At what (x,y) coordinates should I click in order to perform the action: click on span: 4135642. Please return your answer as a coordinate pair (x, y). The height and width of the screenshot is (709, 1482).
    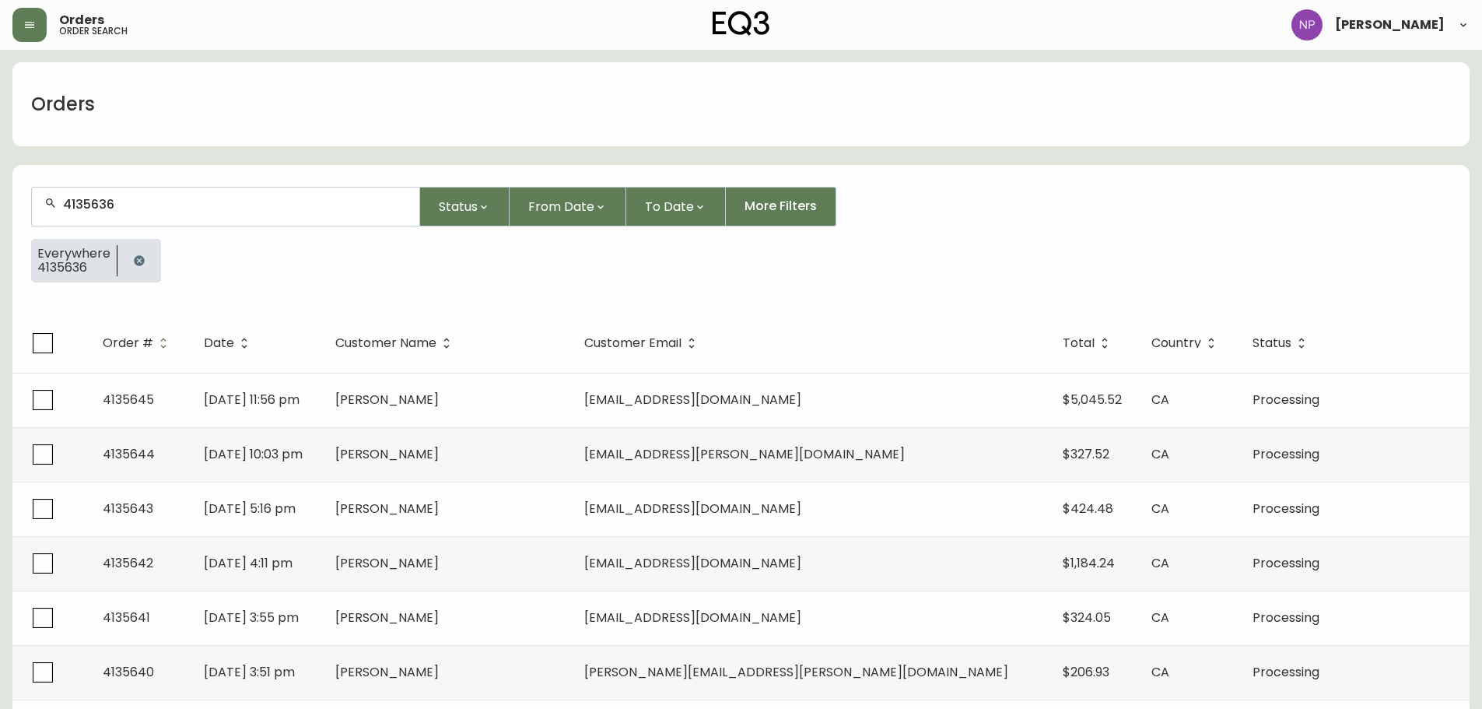
    Looking at the image, I should click on (128, 562).